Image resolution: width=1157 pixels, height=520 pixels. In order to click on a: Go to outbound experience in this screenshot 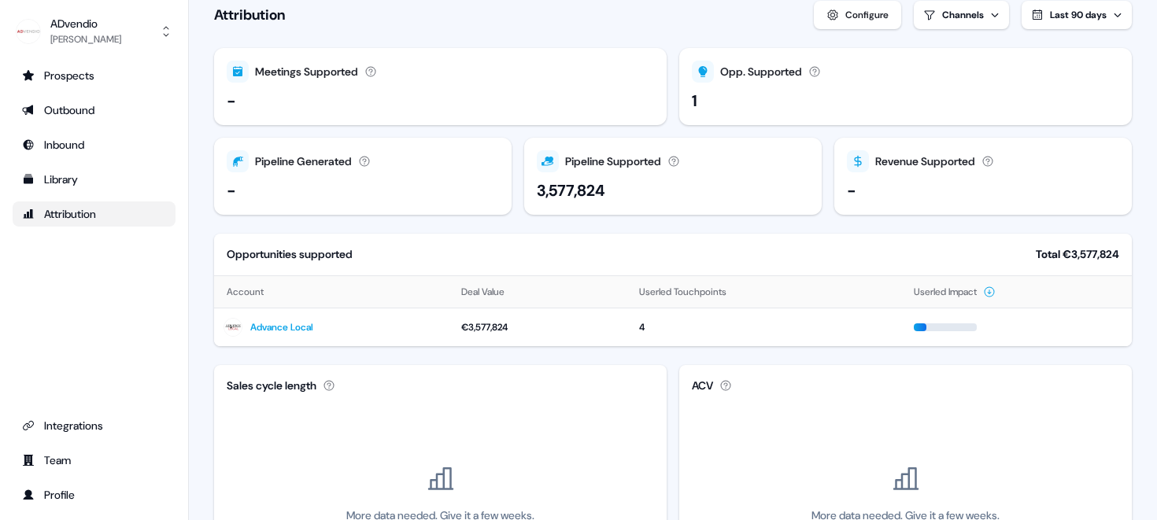, I will do `click(94, 110)`.